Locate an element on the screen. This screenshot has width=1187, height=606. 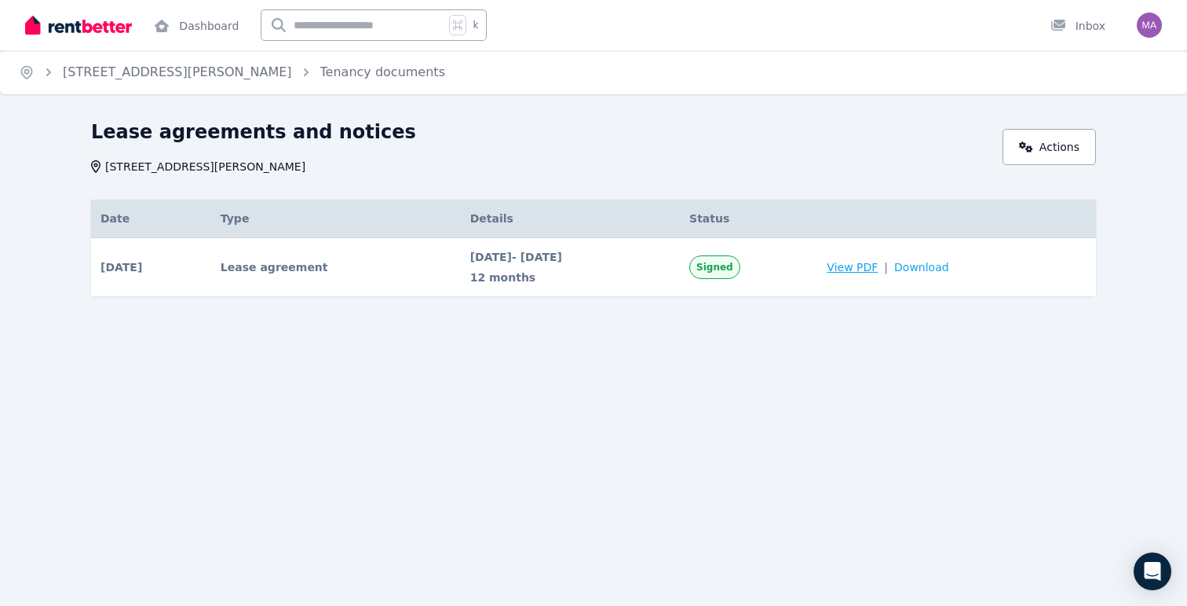
div: Open Intercom Messenger is located at coordinates (1153, 571).